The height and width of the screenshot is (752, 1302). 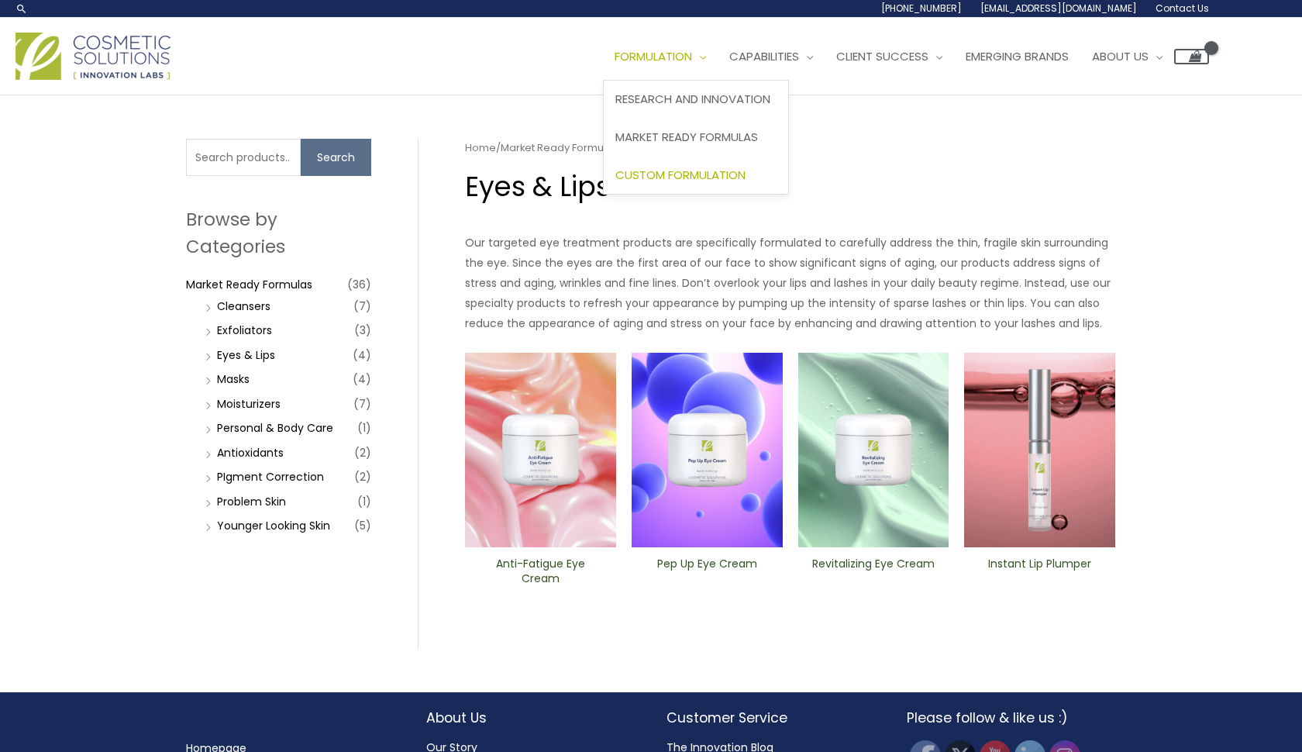 What do you see at coordinates (271, 477) in the screenshot?
I see `a: PIgment Correction` at bounding box center [271, 477].